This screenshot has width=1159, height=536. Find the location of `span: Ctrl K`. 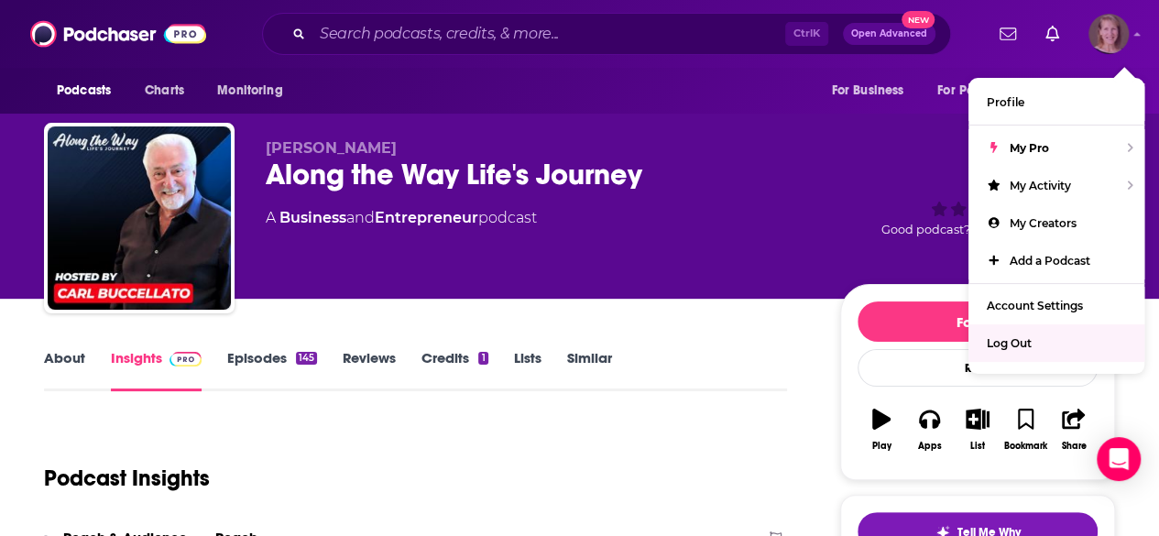

span: Ctrl K is located at coordinates (807, 34).